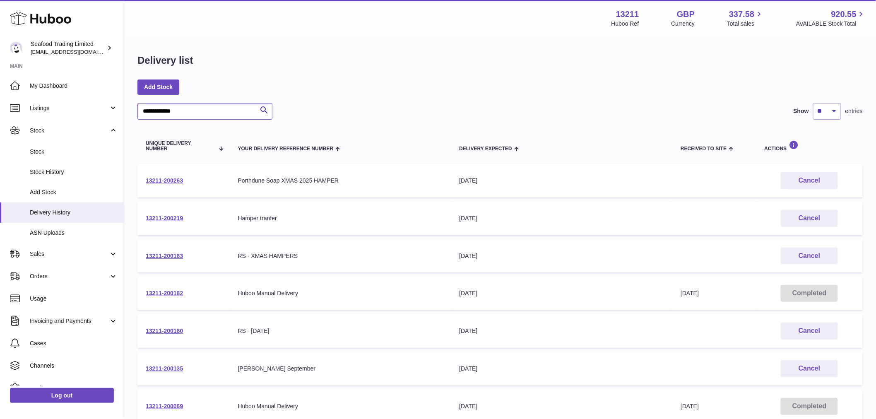  Describe the element at coordinates (801, 111) in the screenshot. I see `label: Show` at that location.